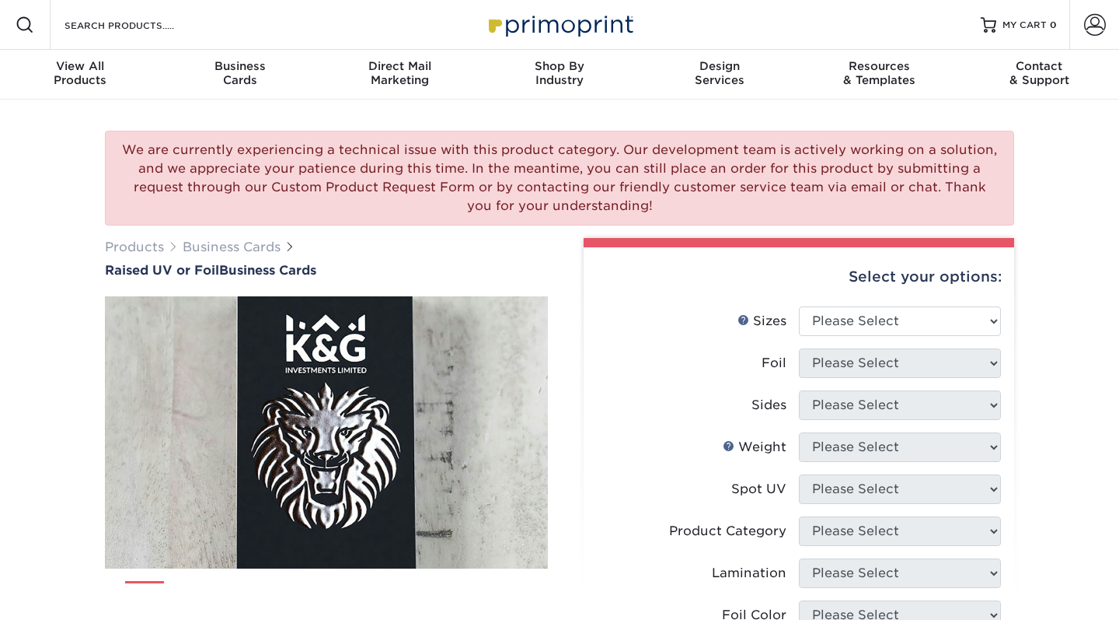 The image size is (1119, 620). I want to click on img: Primoprint, so click(560, 24).